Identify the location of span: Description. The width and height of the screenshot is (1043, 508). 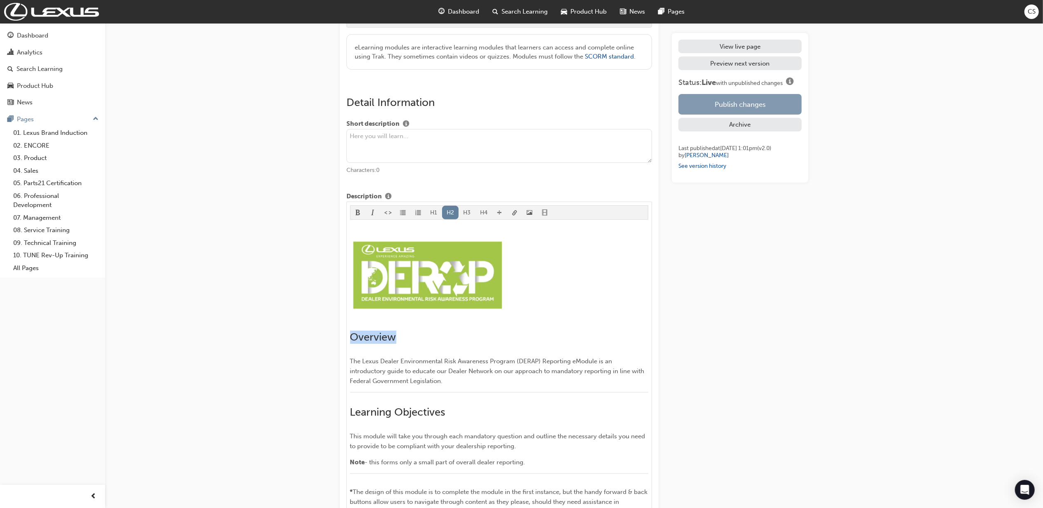
(364, 197).